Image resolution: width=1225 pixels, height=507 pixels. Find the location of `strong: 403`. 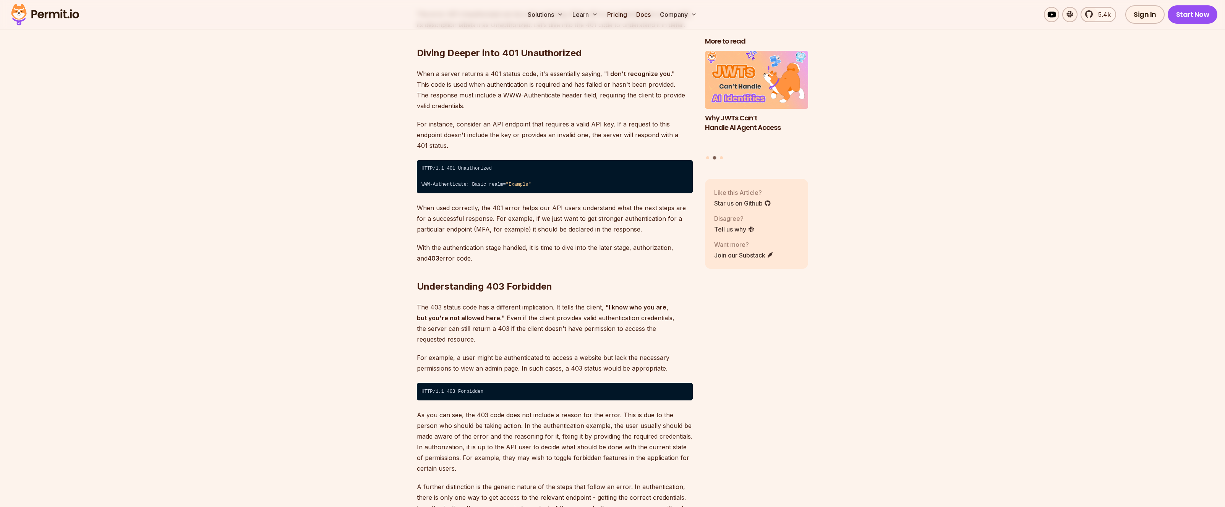

strong: 403 is located at coordinates (433, 258).